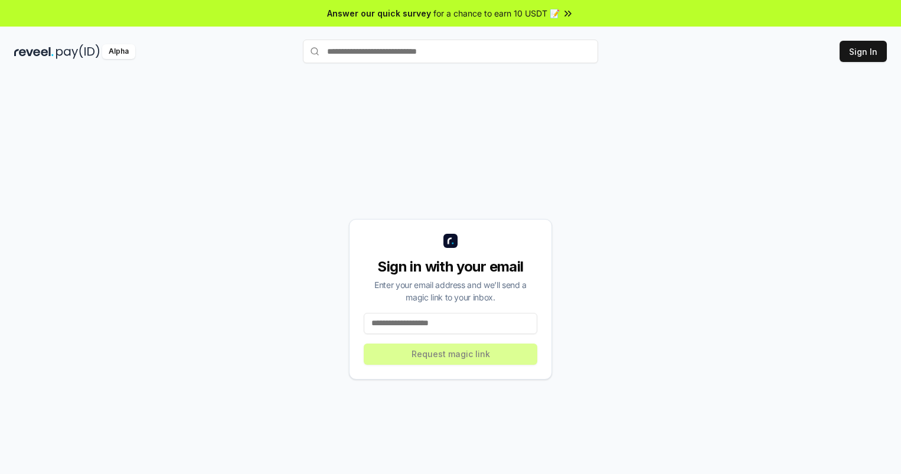 The height and width of the screenshot is (474, 901). I want to click on button: Sign In, so click(864, 51).